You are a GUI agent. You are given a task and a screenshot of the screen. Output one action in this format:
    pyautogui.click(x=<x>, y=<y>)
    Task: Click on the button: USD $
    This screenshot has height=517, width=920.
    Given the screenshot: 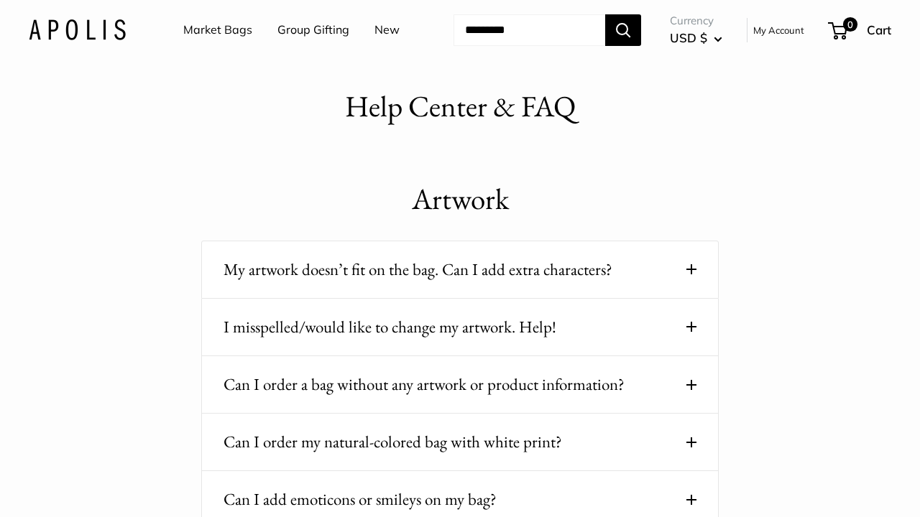 What is the action you would take?
    pyautogui.click(x=696, y=38)
    